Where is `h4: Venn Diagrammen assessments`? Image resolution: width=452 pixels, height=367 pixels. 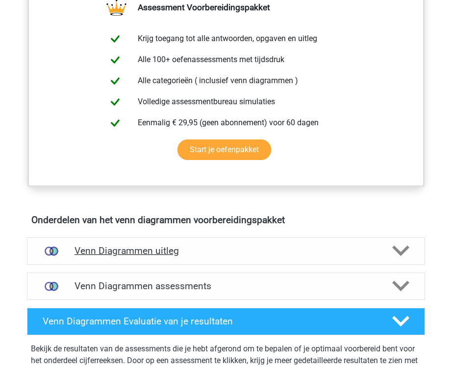
h4: Venn Diagrammen assessments is located at coordinates (226, 286).